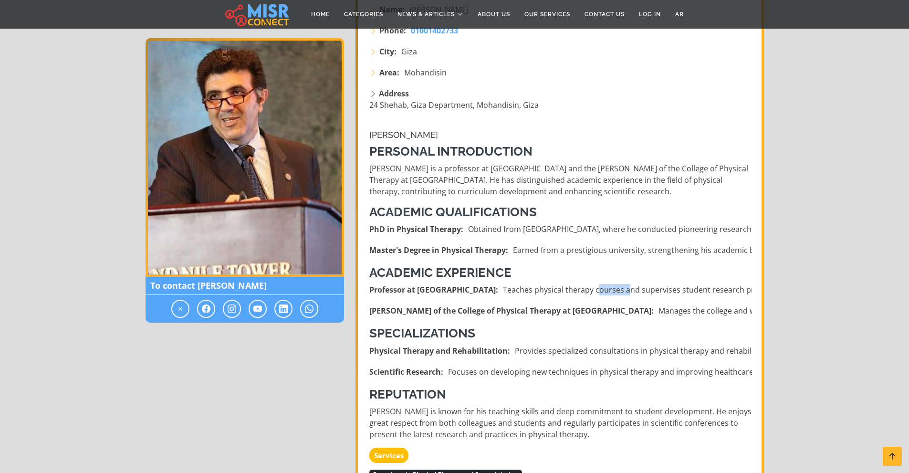 This screenshot has width=909, height=473. I want to click on a: AR, so click(679, 14).